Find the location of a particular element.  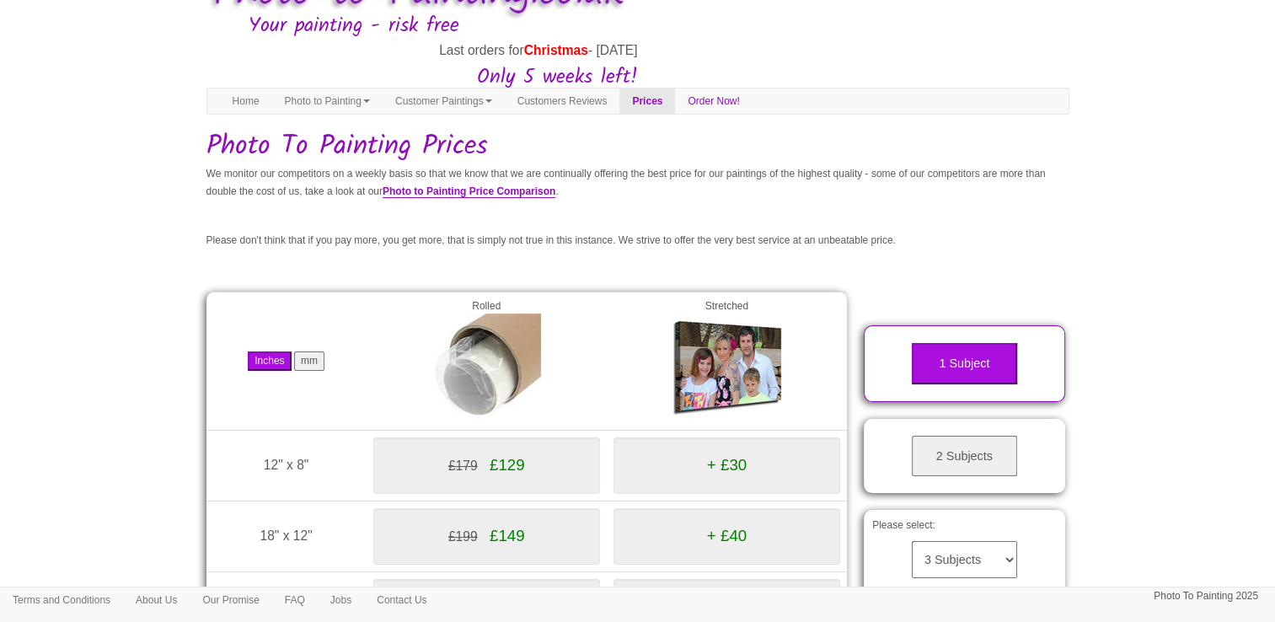

button: 2 Subjects is located at coordinates (964, 456).